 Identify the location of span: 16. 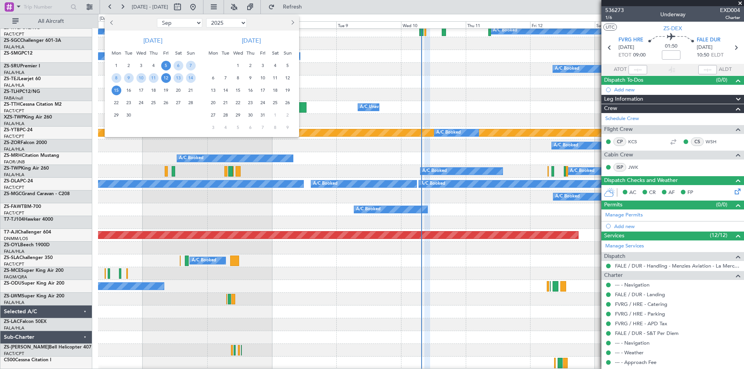
(250, 90).